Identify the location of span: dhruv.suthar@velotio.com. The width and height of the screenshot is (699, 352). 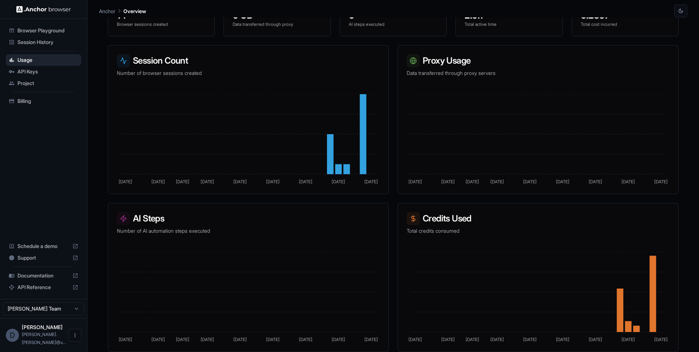
(44, 339).